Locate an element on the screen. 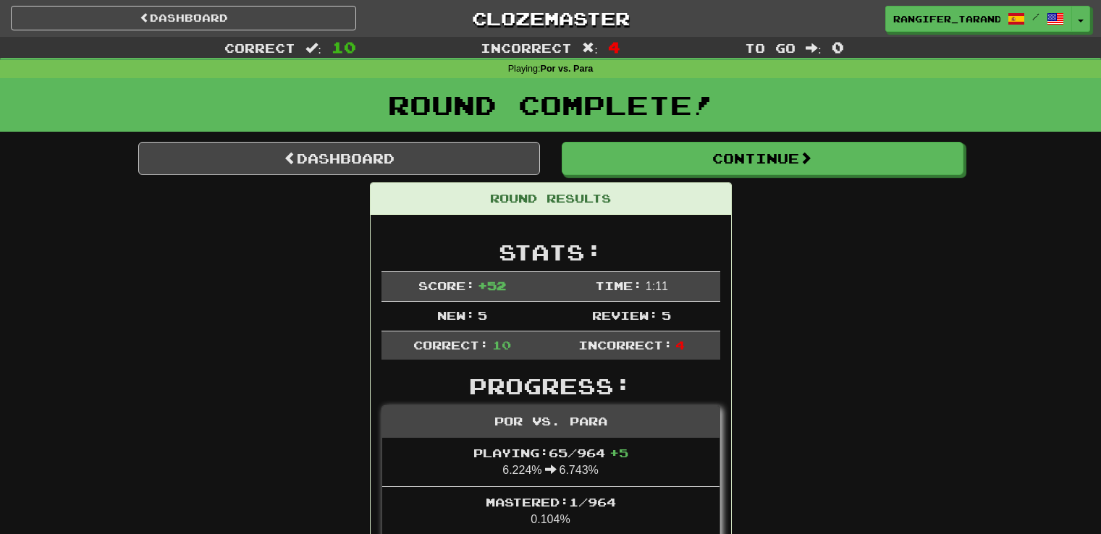 The image size is (1101, 534). span: Mastered: 1 / 964 is located at coordinates (551, 502).